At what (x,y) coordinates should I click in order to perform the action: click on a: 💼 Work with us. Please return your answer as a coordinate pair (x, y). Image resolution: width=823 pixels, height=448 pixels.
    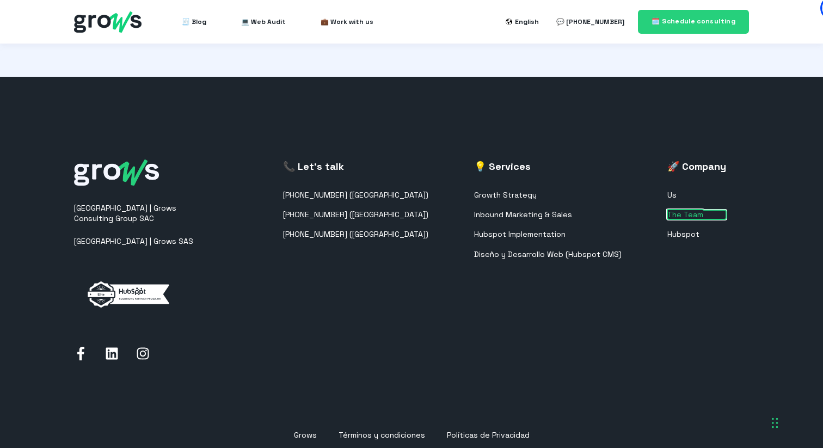
    Looking at the image, I should click on (347, 22).